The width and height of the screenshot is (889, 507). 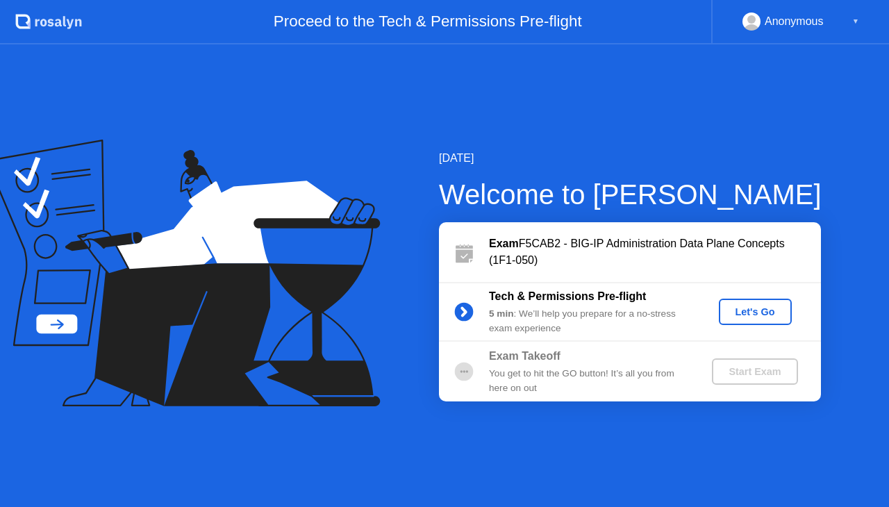 I want to click on div: Let's Go, so click(x=755, y=312).